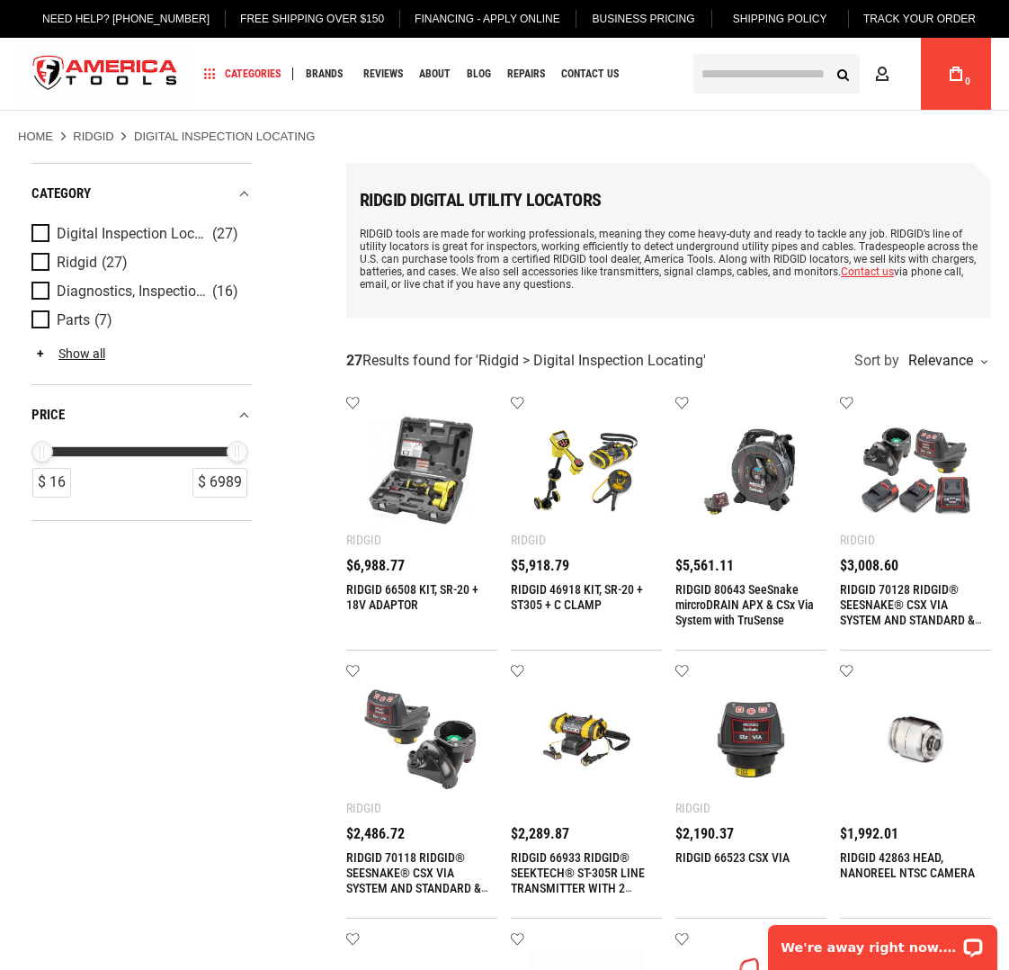 The image size is (1009, 970). What do you see at coordinates (590, 74) in the screenshot?
I see `a: Contact Us` at bounding box center [590, 74].